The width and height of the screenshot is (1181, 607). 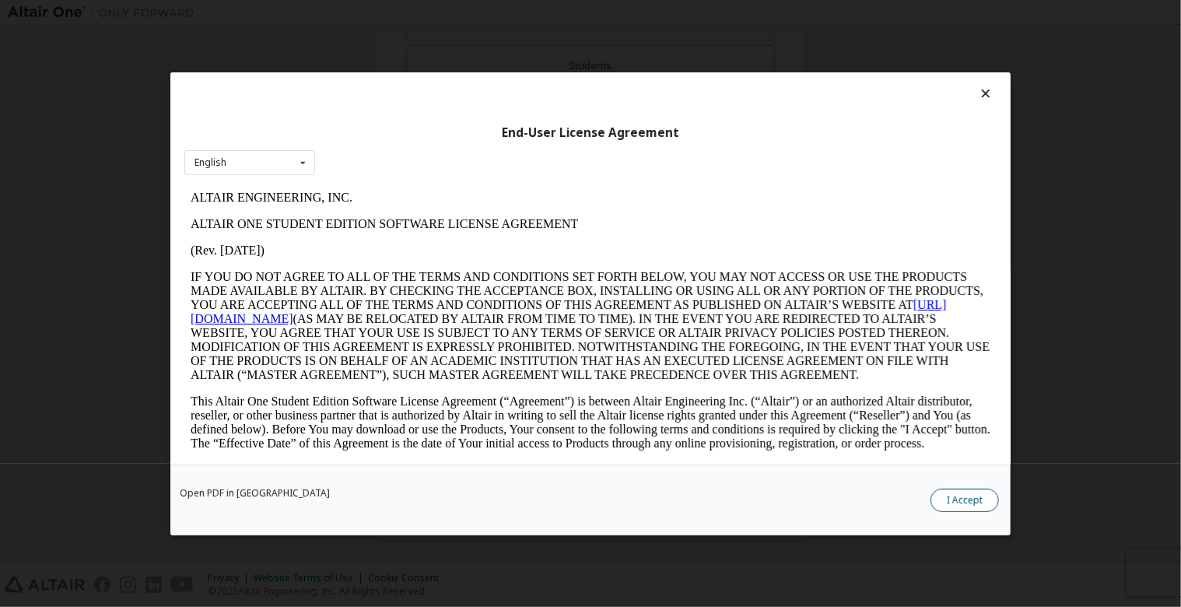 What do you see at coordinates (406, 40) in the screenshot?
I see `p: ALTAIR ONE STUDENT EDITION SOFTWARE LICENSE AGREEMENT` at bounding box center [406, 40].